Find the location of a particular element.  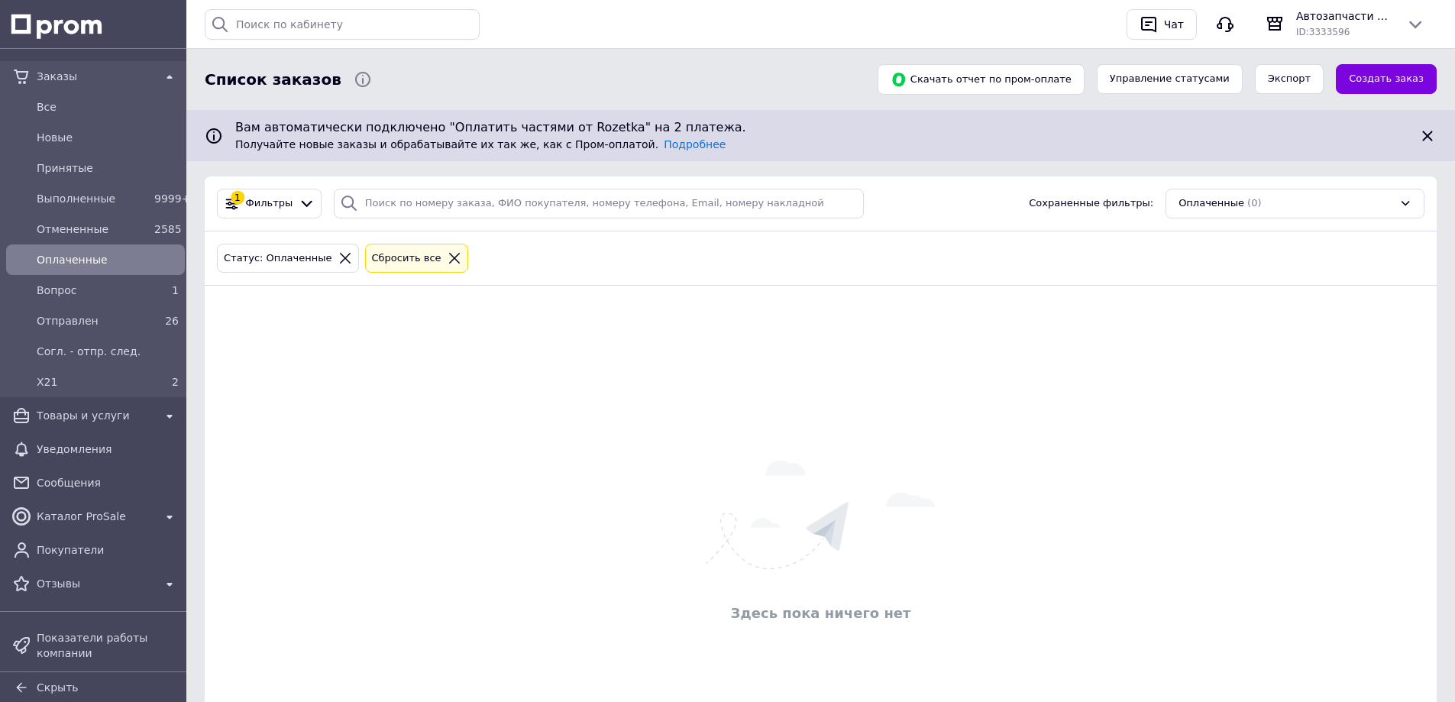

span: Выполненные is located at coordinates (92, 199).